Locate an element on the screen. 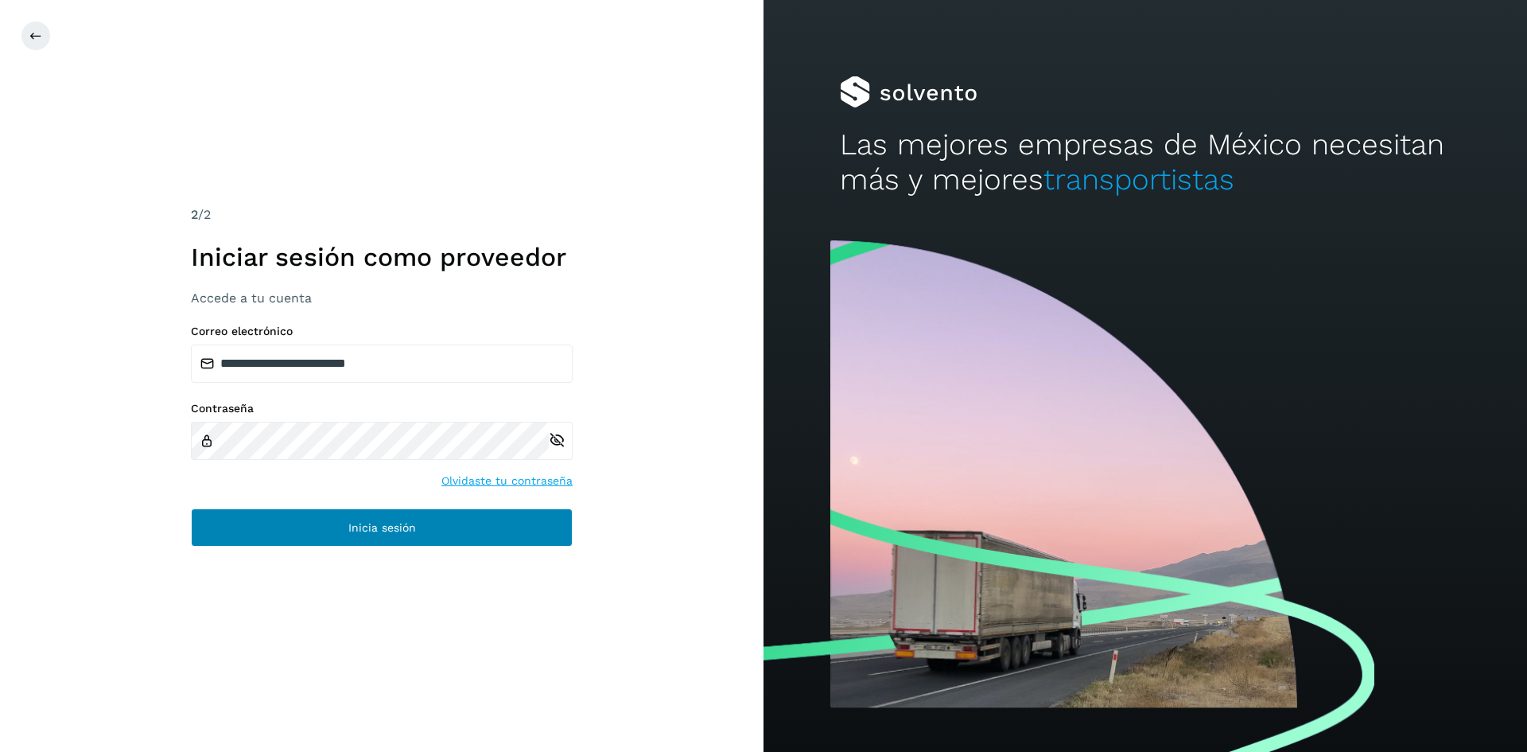 This screenshot has height=752, width=1527. button: Inicia sesión is located at coordinates (382, 527).